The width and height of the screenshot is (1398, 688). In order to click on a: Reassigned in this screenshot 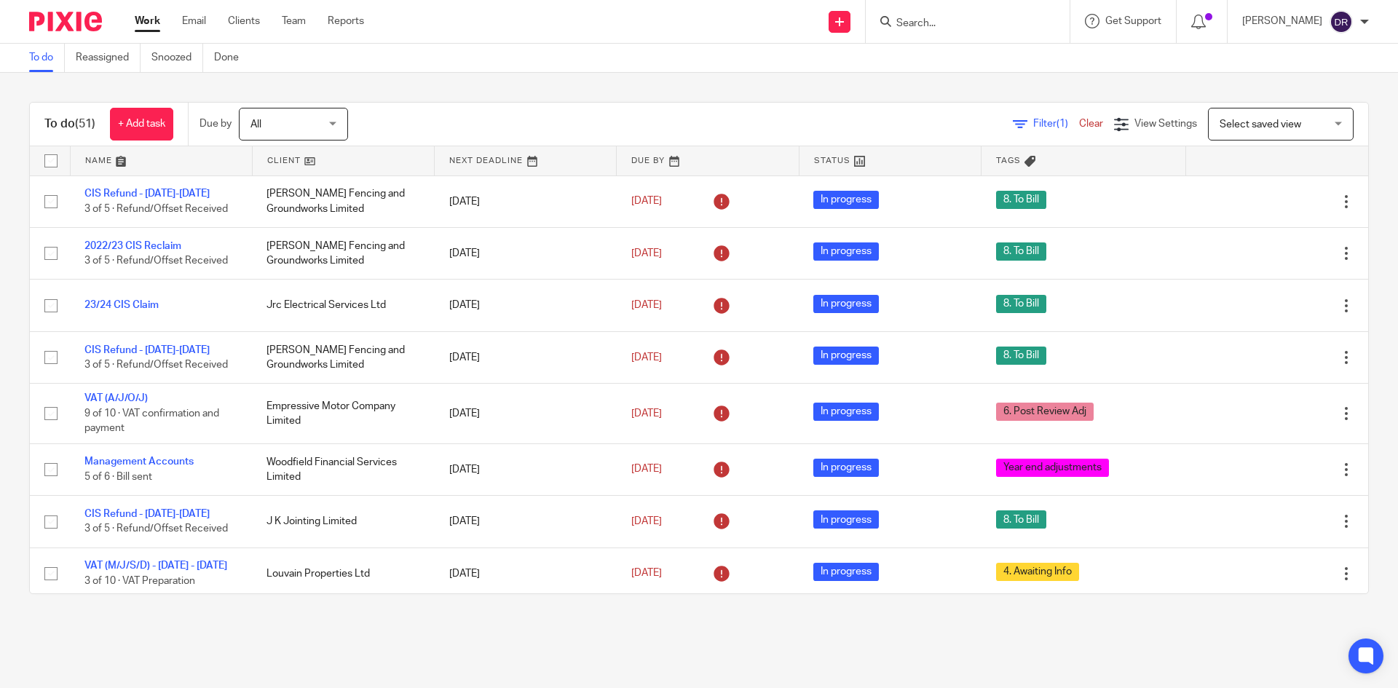, I will do `click(108, 58)`.